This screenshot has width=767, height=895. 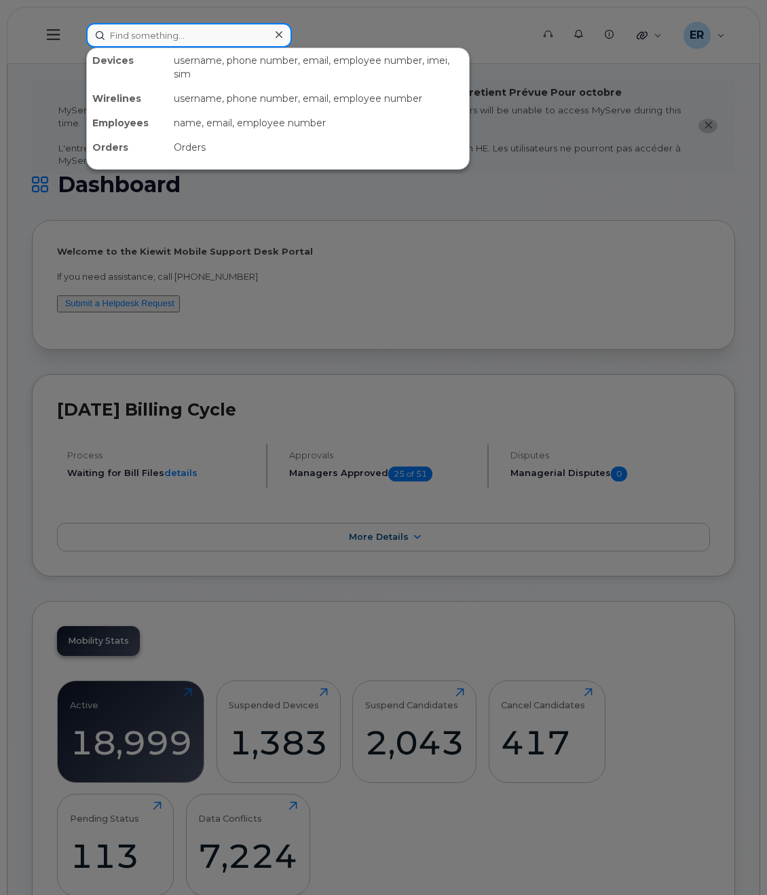 What do you see at coordinates (128, 98) in the screenshot?
I see `div: Wirelines` at bounding box center [128, 98].